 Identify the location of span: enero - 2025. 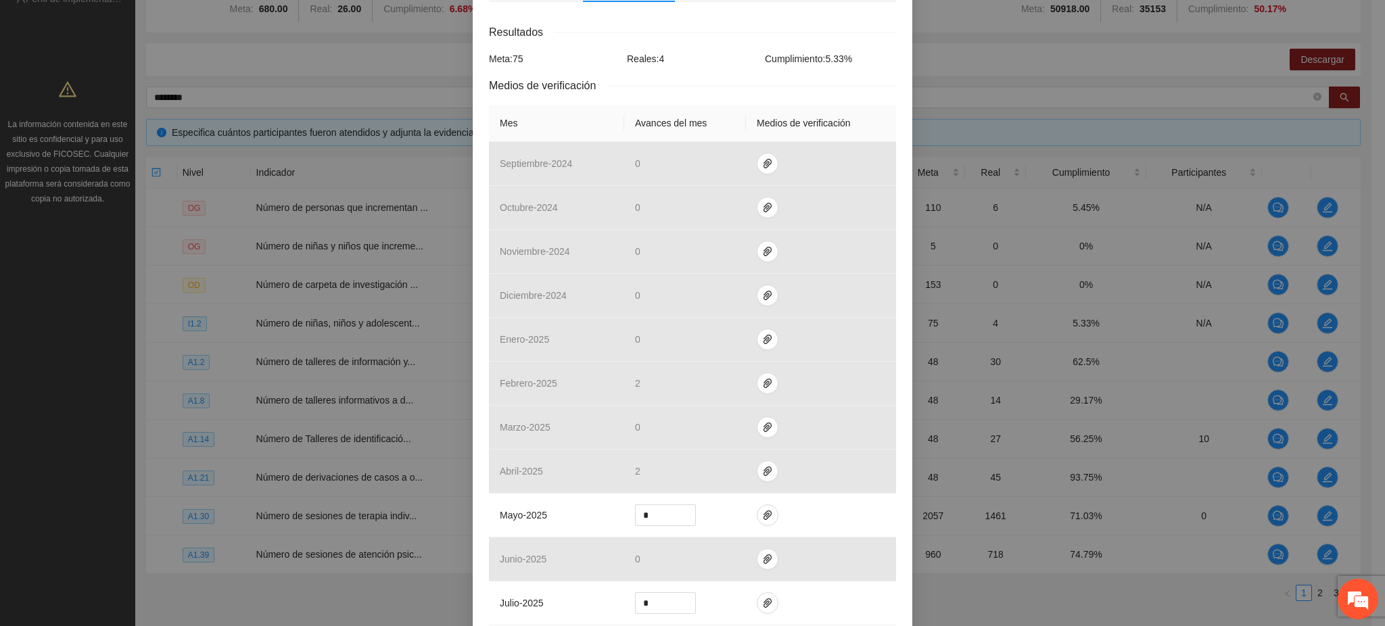
(524, 340).